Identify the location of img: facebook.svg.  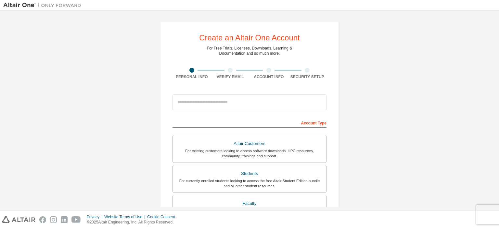
(43, 219).